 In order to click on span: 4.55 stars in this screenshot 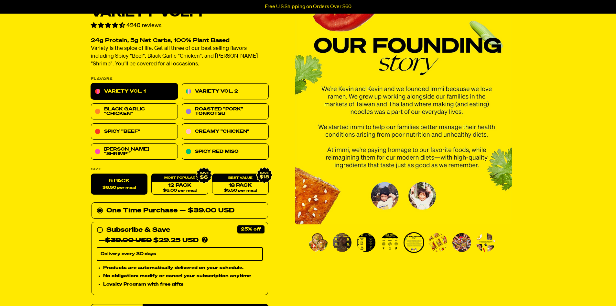, I will do `click(109, 26)`.